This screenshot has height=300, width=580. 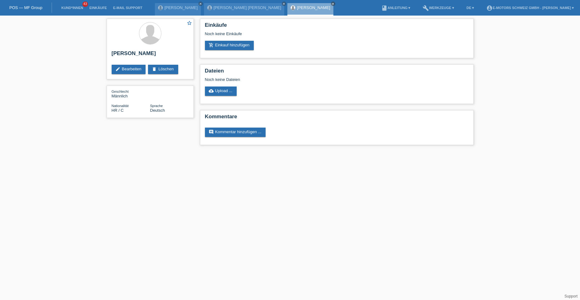 I want to click on i: book, so click(x=384, y=8).